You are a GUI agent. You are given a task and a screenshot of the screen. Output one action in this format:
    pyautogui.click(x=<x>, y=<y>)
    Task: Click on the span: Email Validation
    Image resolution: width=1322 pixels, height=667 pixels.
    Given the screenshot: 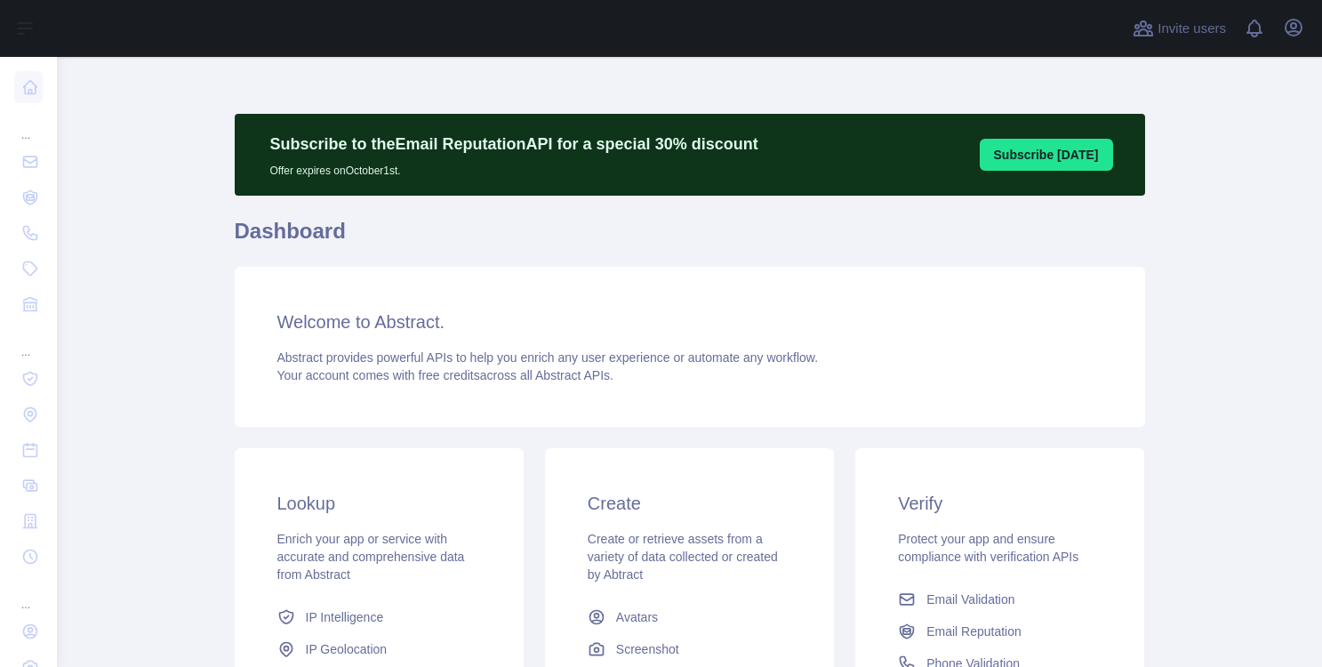 What is the action you would take?
    pyautogui.click(x=970, y=599)
    